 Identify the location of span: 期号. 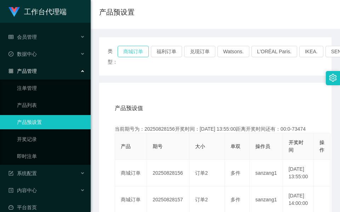
(158, 146).